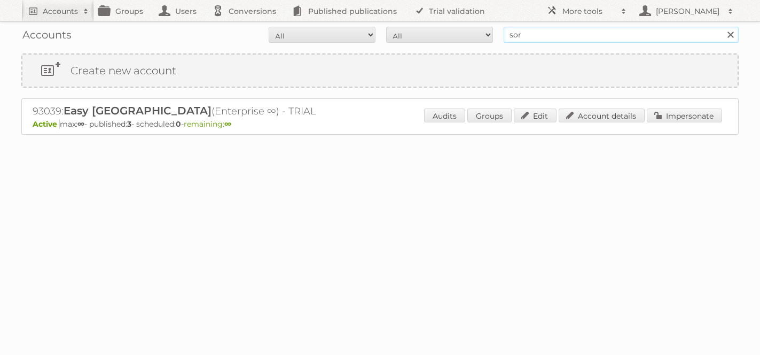  Describe the element at coordinates (220, 111) in the screenshot. I see `h2: 93039: (Enterprise ∞) - TRIAL` at that location.